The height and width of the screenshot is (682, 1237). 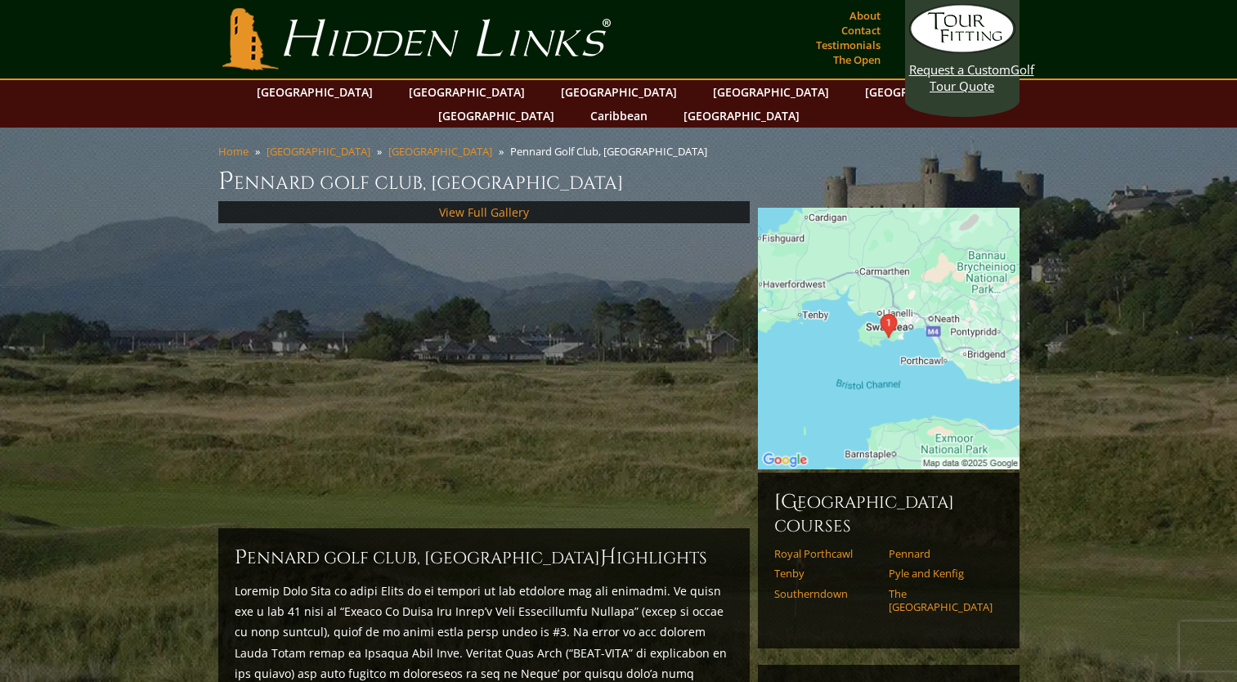 What do you see at coordinates (826, 573) in the screenshot?
I see `a: Tenby` at bounding box center [826, 573].